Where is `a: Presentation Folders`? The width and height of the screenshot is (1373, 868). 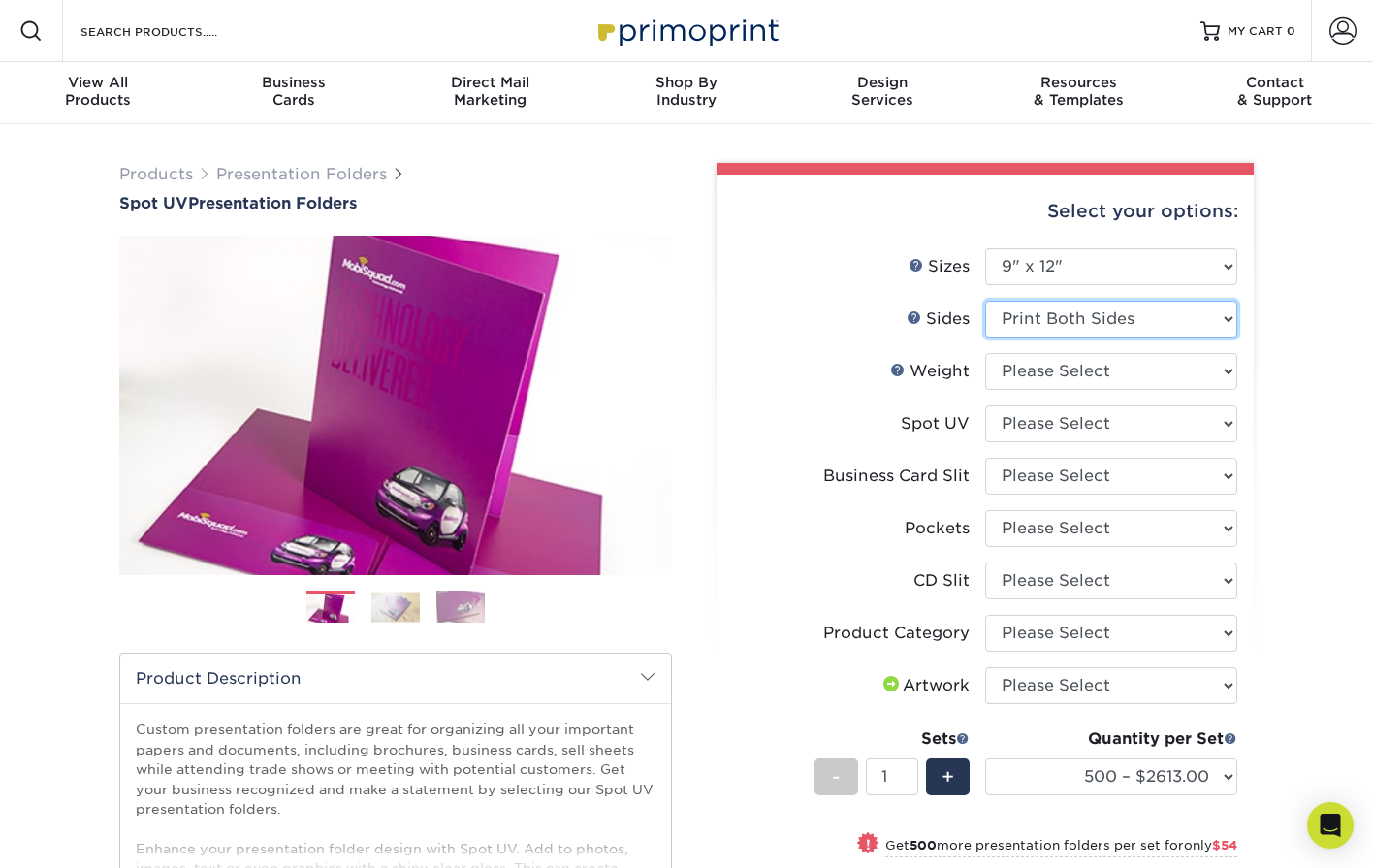
a: Presentation Folders is located at coordinates (302, 174).